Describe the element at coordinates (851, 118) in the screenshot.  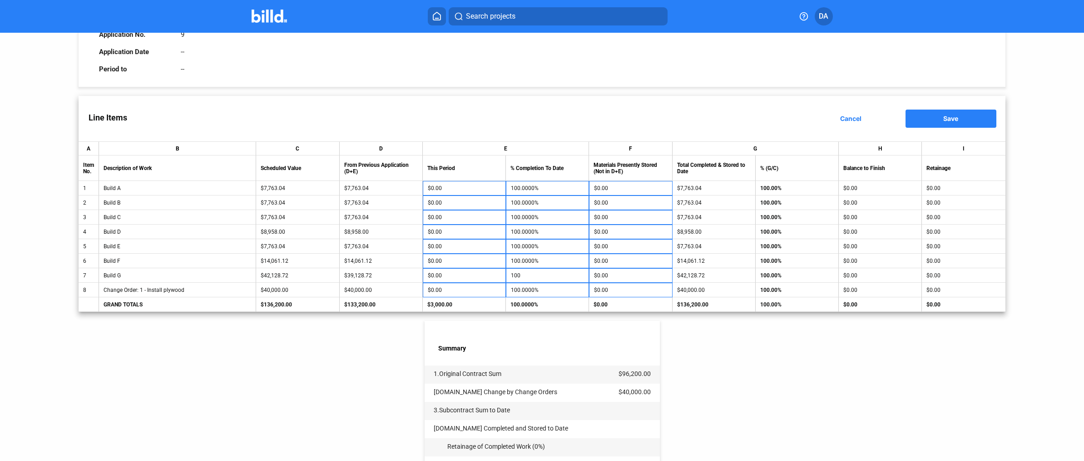
I see `span: Cancel` at that location.